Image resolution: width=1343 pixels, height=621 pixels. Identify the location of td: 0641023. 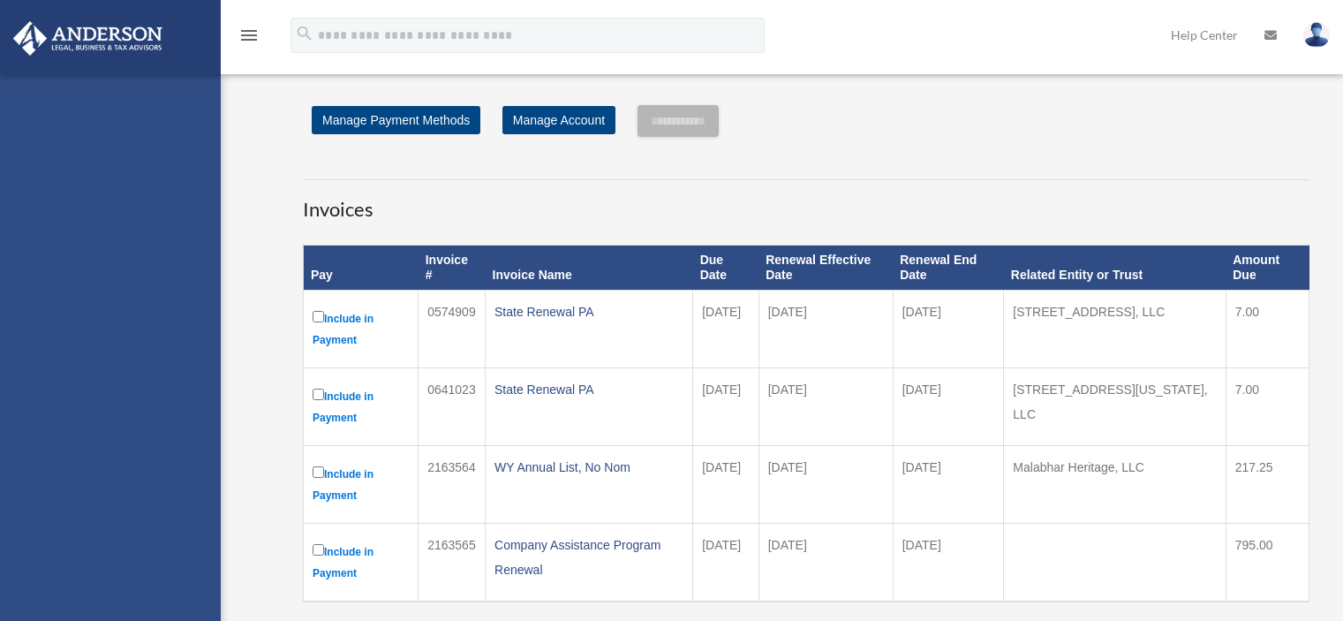
(452, 406).